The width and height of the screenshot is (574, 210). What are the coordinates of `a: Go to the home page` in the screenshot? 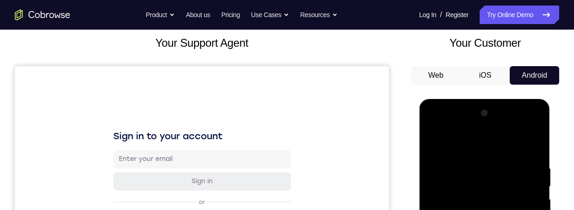 It's located at (43, 15).